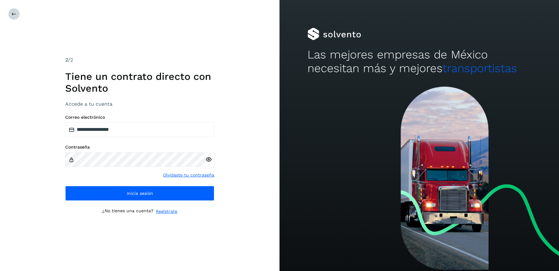 The height and width of the screenshot is (271, 559). What do you see at coordinates (140, 193) in the screenshot?
I see `button: Inicia sesión` at bounding box center [140, 193].